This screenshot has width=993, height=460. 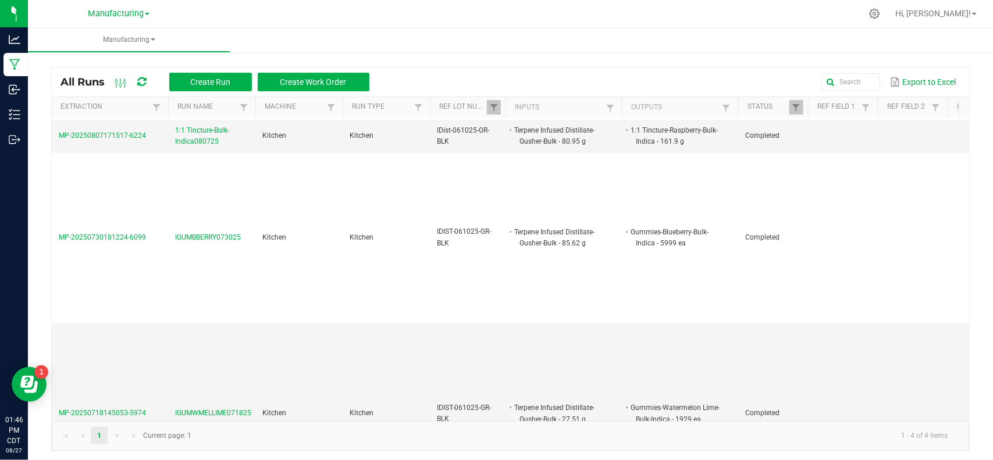 I want to click on span: IGUMBBERRY073025, so click(x=208, y=237).